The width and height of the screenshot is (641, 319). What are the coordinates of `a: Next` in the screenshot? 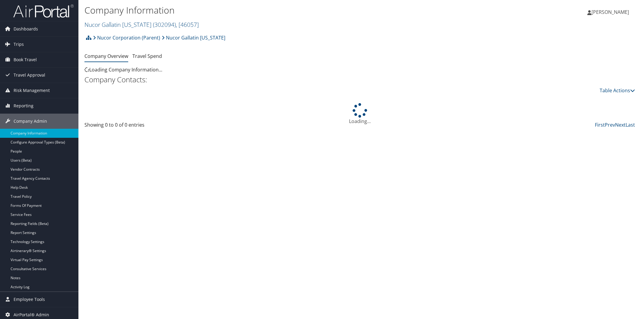 It's located at (620, 125).